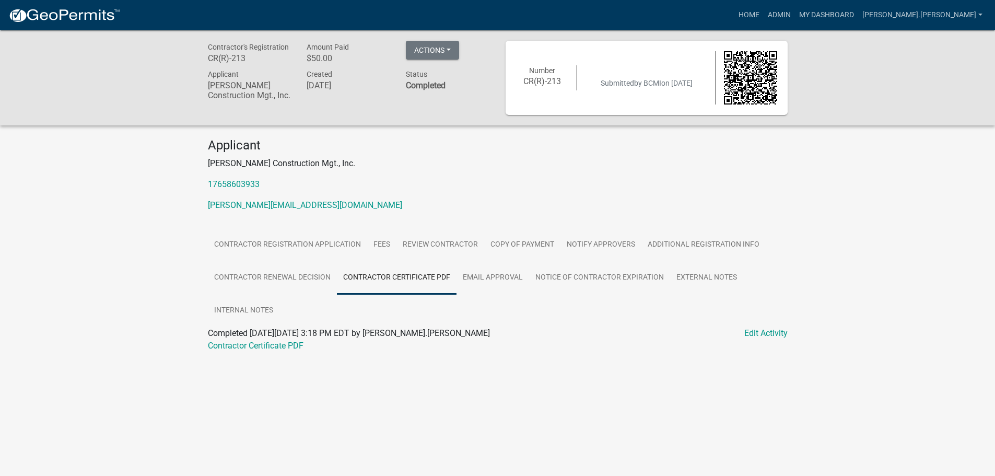 The image size is (995, 476). I want to click on a: Contractor Renewal Decision, so click(272, 278).